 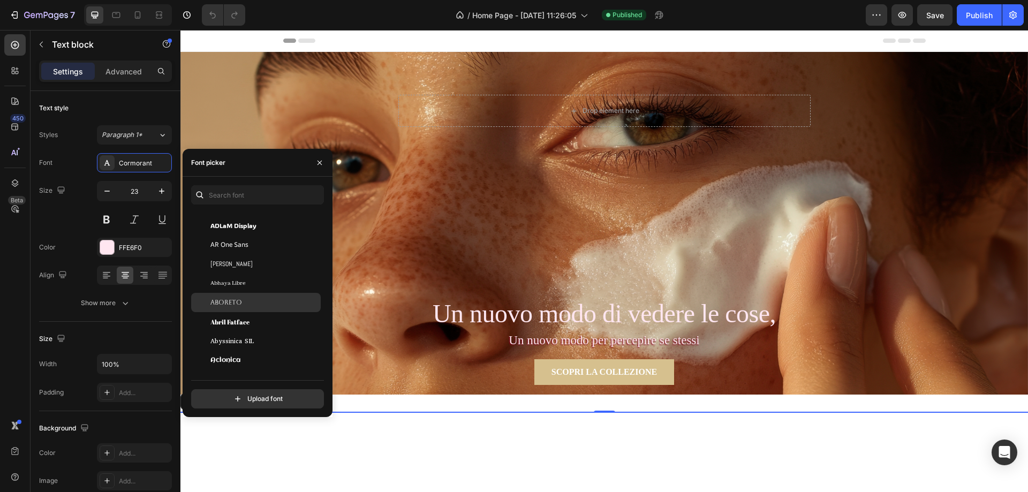 I want to click on p: 7, so click(x=72, y=15).